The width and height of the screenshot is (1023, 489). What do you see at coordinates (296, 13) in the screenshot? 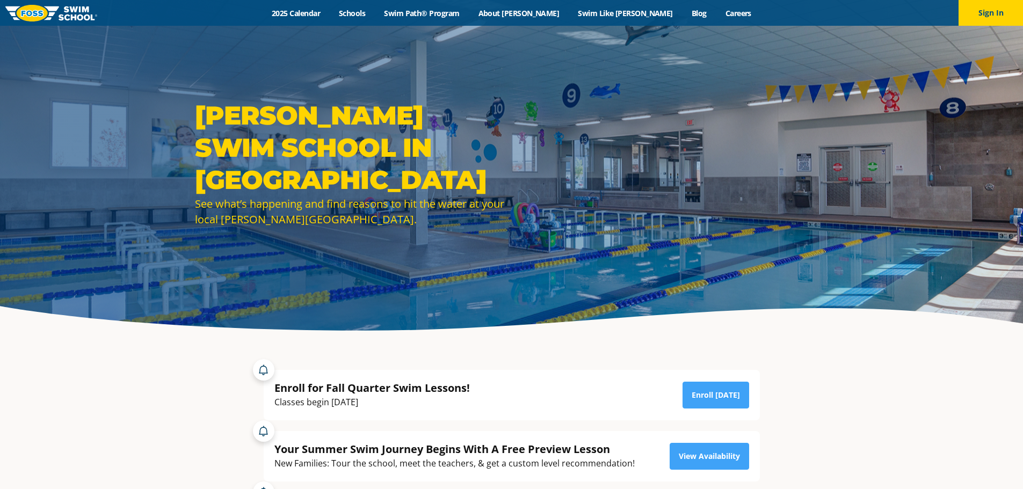
I see `a: 2025 Calendar` at bounding box center [296, 13].